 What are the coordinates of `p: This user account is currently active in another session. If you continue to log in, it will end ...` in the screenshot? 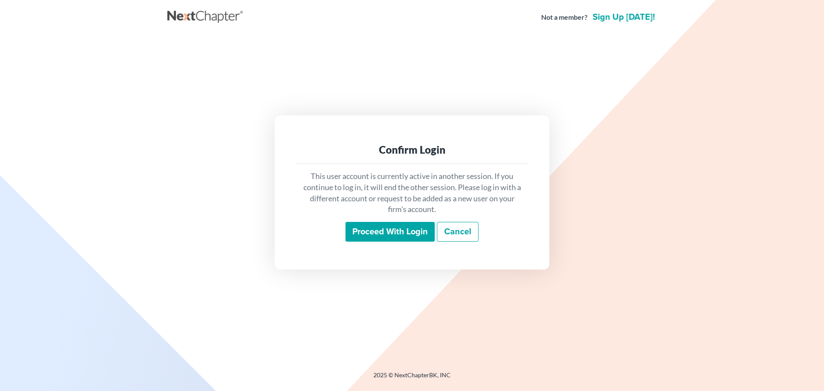 It's located at (412, 193).